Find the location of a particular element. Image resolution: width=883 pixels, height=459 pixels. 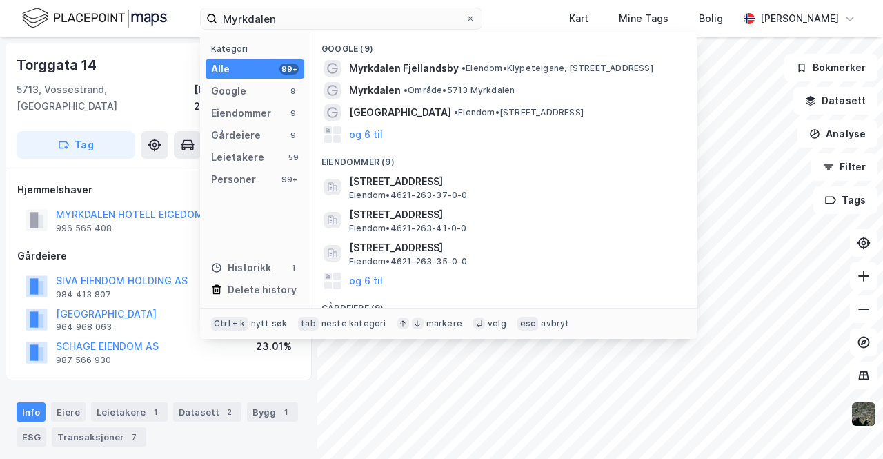

div: 987 566 930 is located at coordinates (83, 360).